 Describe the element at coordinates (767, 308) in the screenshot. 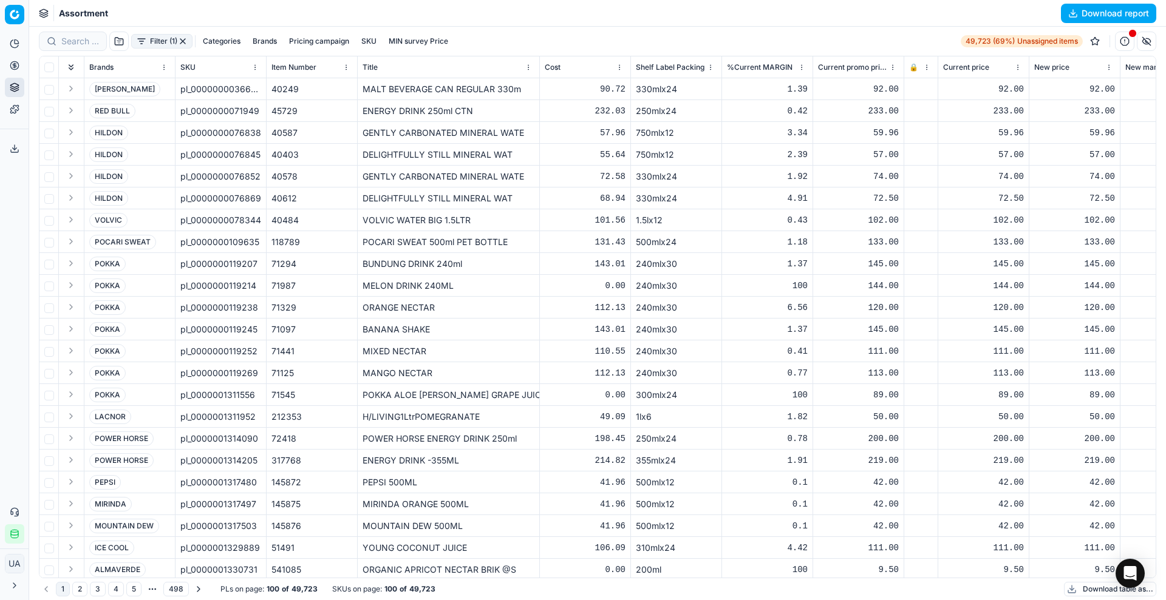

I see `div: 6.56` at that location.